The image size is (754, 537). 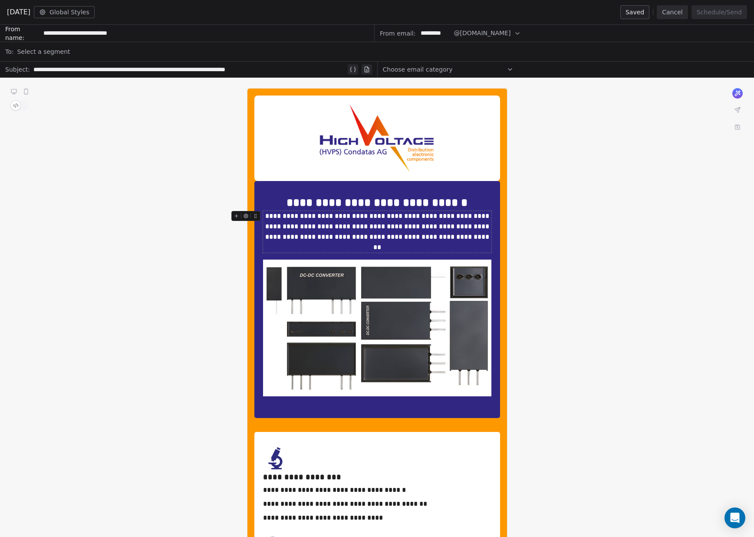 What do you see at coordinates (43, 52) in the screenshot?
I see `span: Select a segment` at bounding box center [43, 52].